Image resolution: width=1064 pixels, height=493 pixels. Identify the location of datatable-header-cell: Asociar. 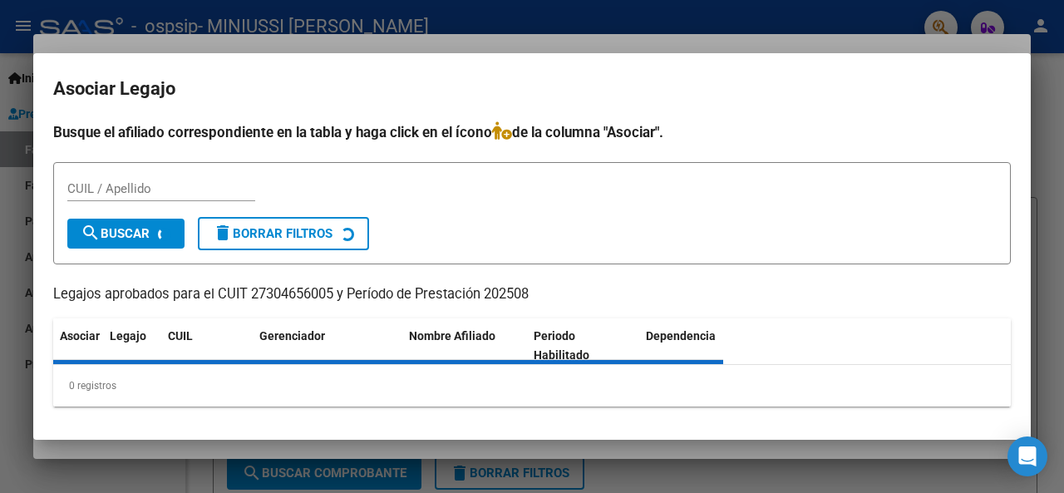
(78, 346).